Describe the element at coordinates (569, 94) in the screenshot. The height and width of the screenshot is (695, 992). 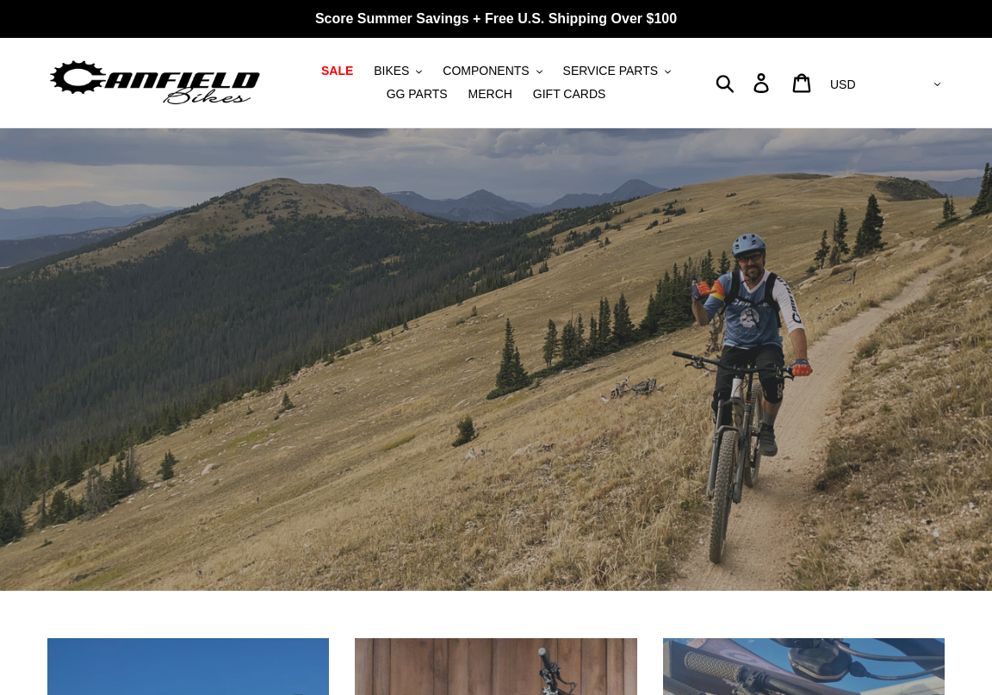
I see `a: GIFT CARDS` at that location.